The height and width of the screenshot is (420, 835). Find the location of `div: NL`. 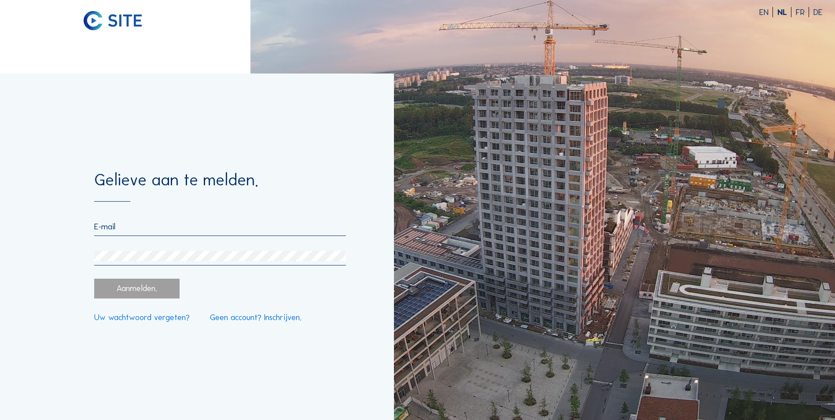

div: NL is located at coordinates (784, 12).